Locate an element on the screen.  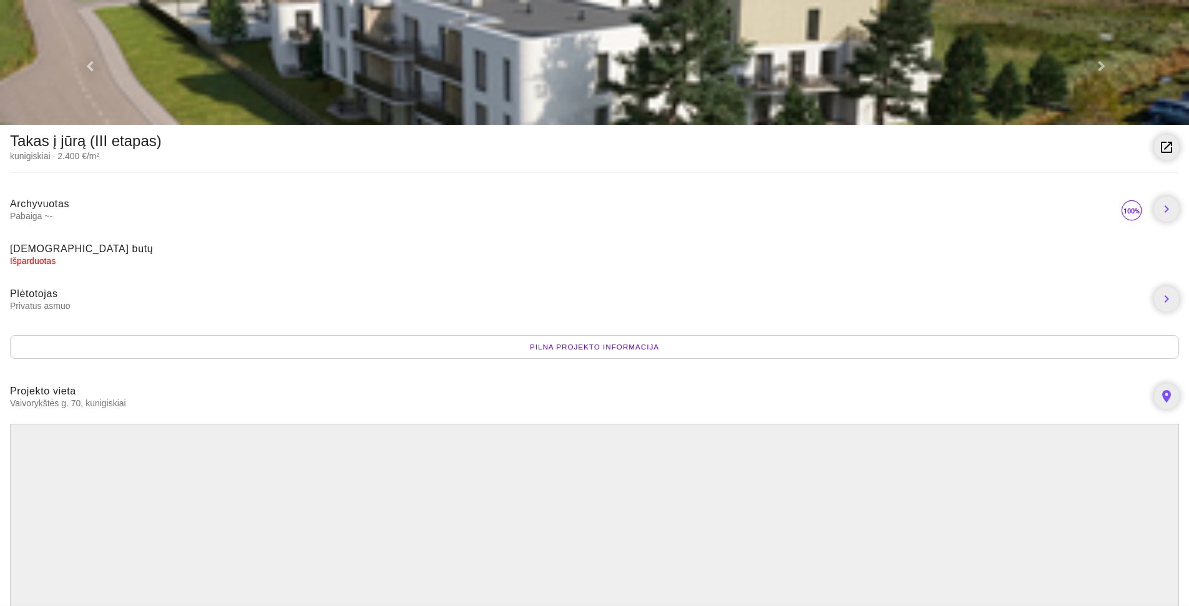
span: Pabaiga ~- is located at coordinates (564, 216).